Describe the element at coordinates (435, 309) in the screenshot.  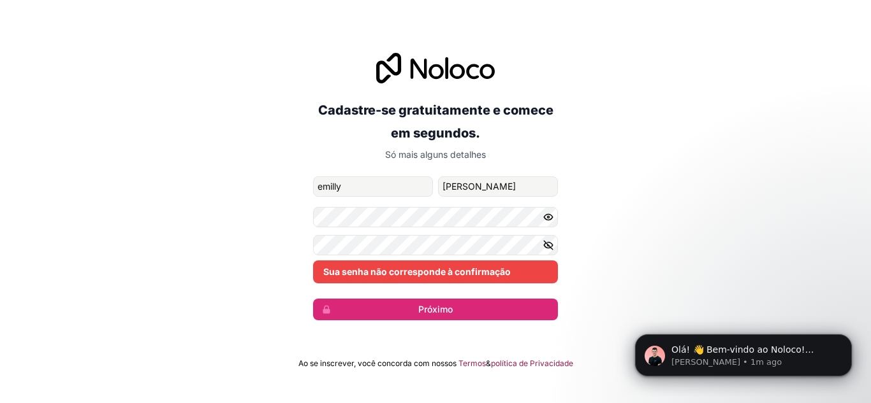
I see `font: Próximo` at that location.